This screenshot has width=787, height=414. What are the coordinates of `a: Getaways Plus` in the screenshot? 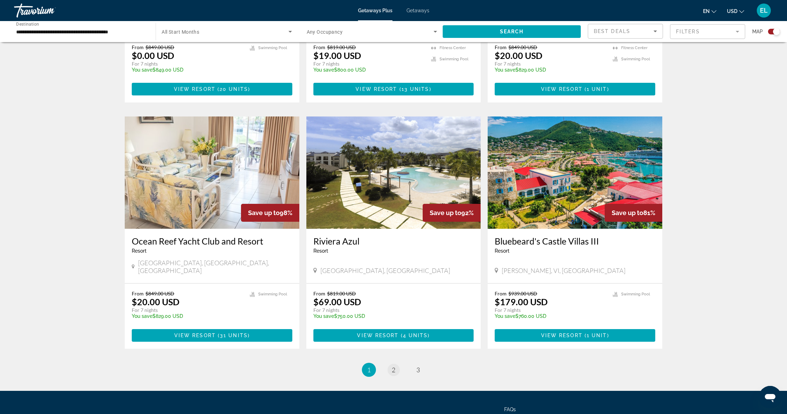 It's located at (375, 11).